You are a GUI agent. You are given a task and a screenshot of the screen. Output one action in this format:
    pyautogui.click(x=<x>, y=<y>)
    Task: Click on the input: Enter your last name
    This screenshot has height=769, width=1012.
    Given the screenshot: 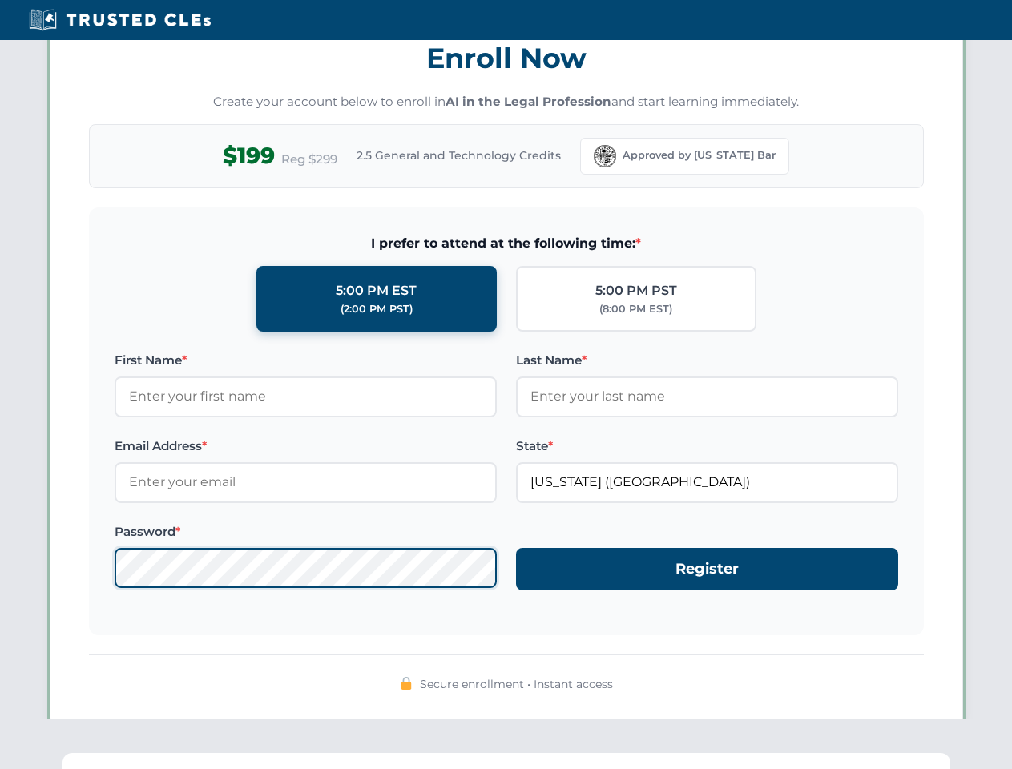 What is the action you would take?
    pyautogui.click(x=707, y=397)
    